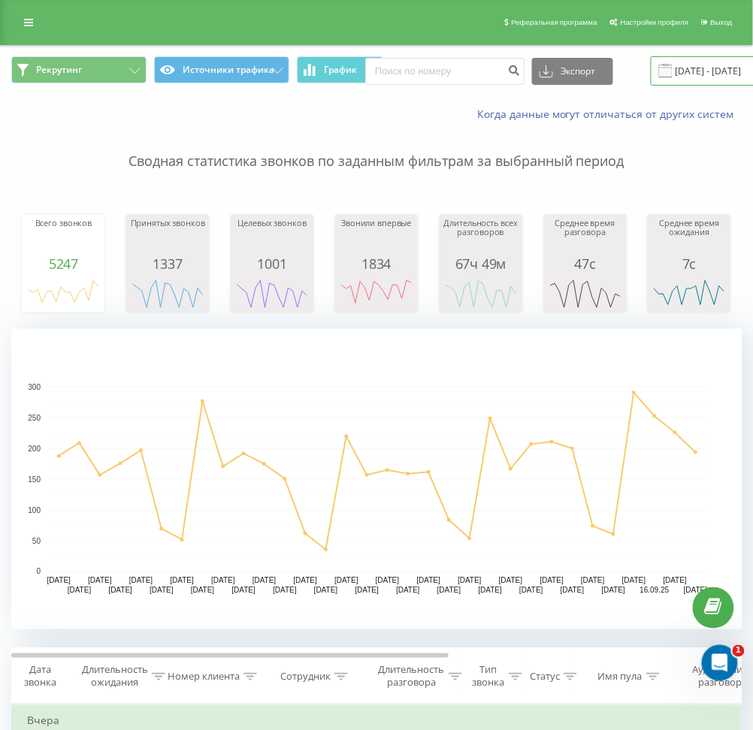  Describe the element at coordinates (63, 264) in the screenshot. I see `div: 5247` at that location.